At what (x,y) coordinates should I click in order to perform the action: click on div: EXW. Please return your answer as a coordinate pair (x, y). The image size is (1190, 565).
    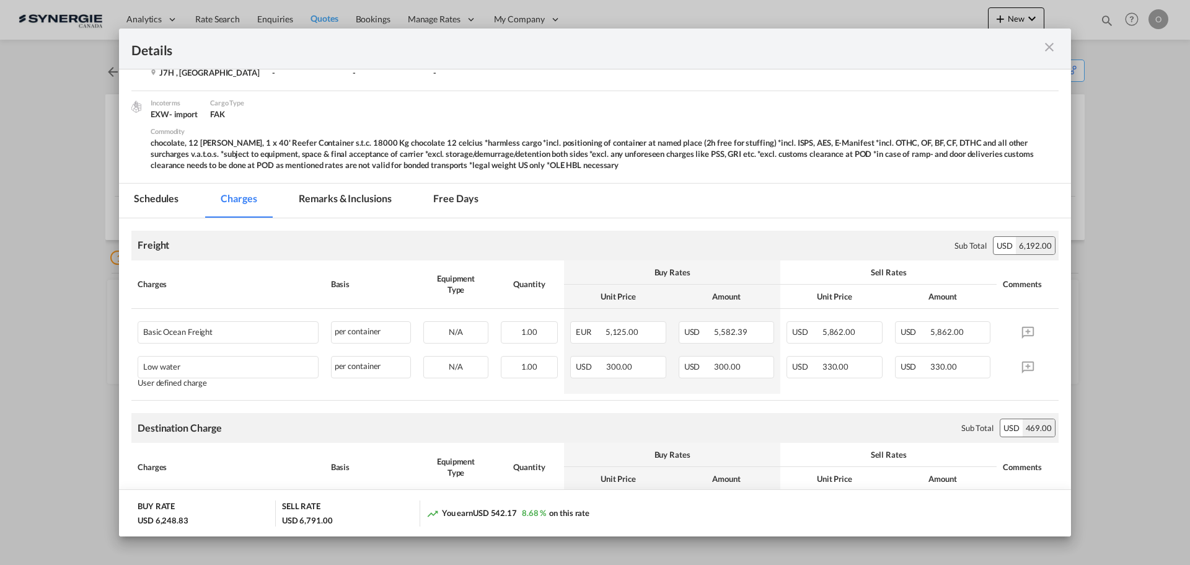
    Looking at the image, I should click on (174, 114).